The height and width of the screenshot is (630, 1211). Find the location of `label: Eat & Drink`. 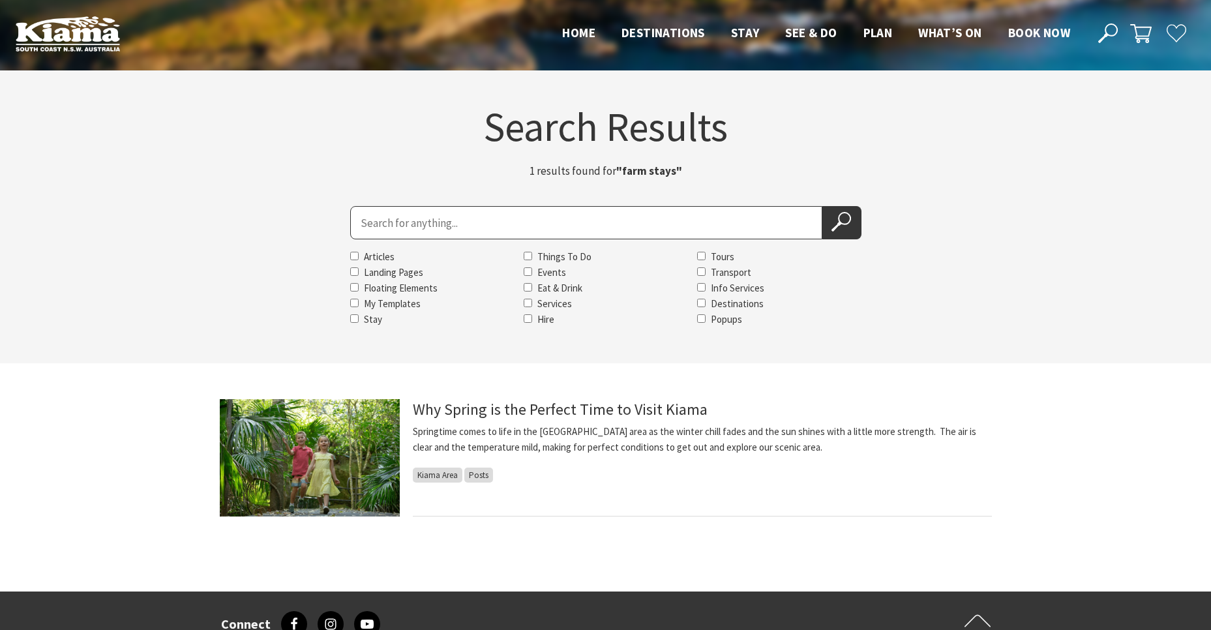

label: Eat & Drink is located at coordinates (560, 288).